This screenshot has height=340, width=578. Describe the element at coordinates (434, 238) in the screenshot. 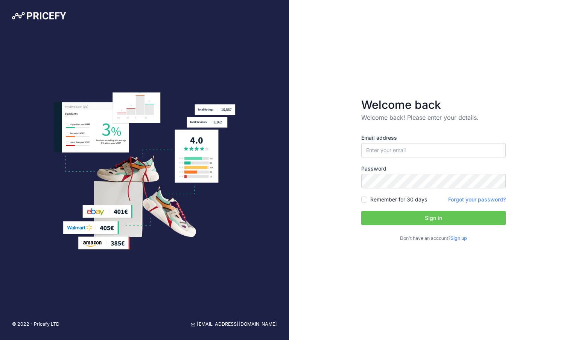

I see `p: Don't have an account?` at that location.